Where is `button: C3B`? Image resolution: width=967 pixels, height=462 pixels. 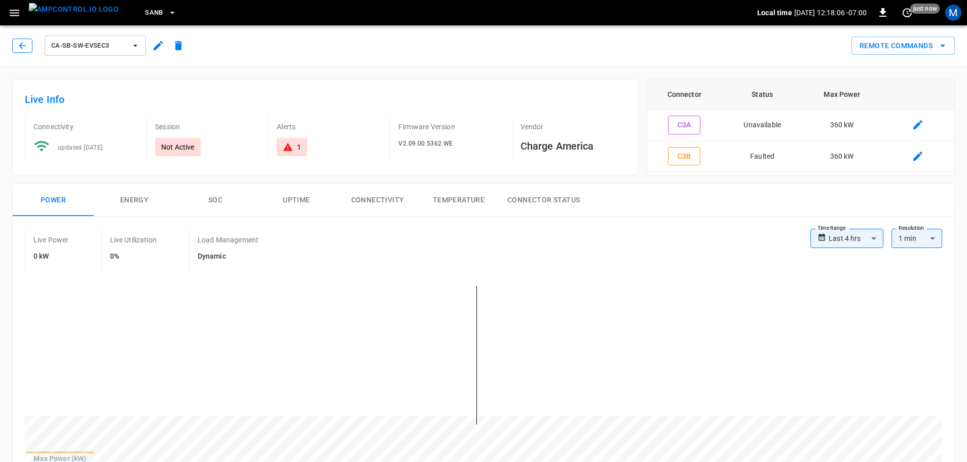
button: C3B is located at coordinates (684, 156).